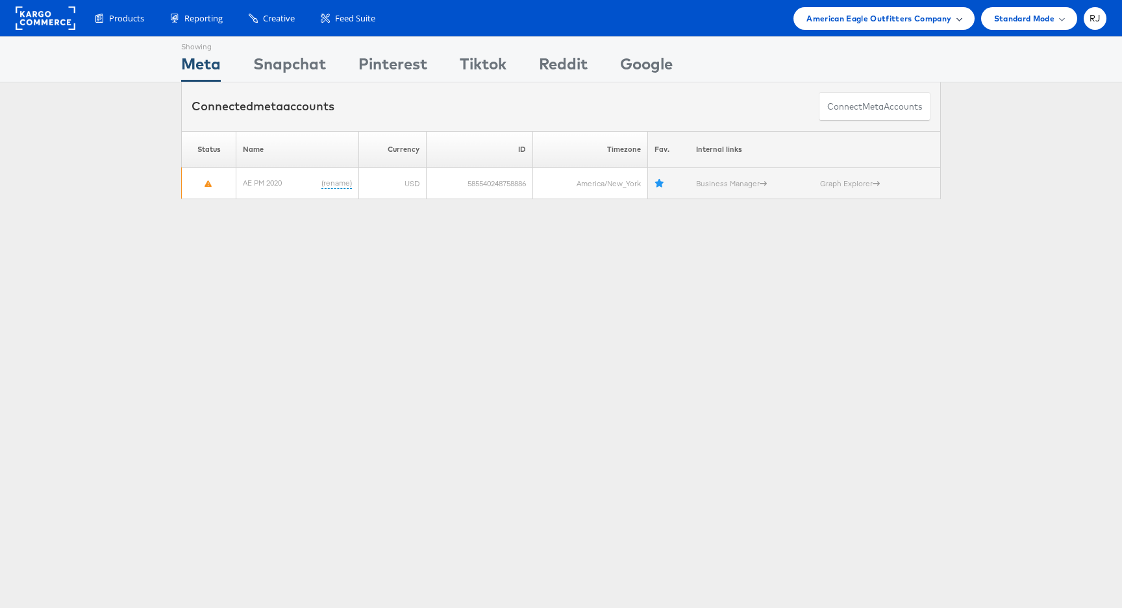 The height and width of the screenshot is (608, 1122). What do you see at coordinates (879, 18) in the screenshot?
I see `span: American Eagle Outfitters Company` at bounding box center [879, 18].